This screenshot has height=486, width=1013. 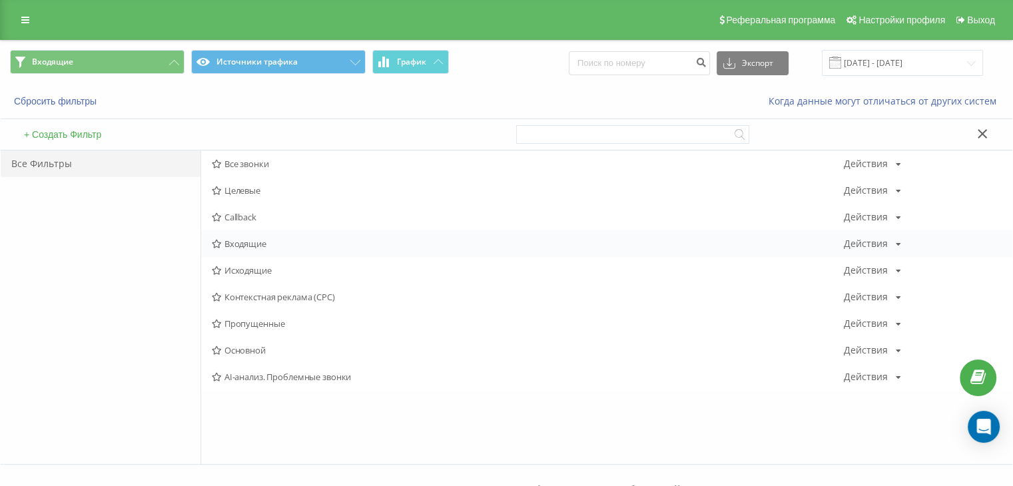 I want to click on span: Пропущенные, so click(x=528, y=324).